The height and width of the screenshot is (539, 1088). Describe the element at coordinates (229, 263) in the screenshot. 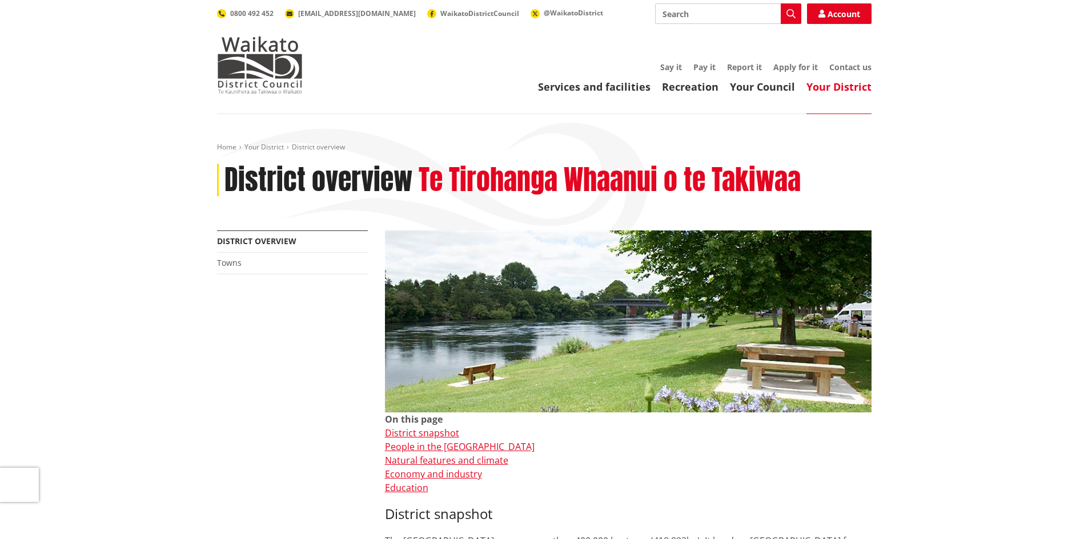

I see `a: Towns` at that location.